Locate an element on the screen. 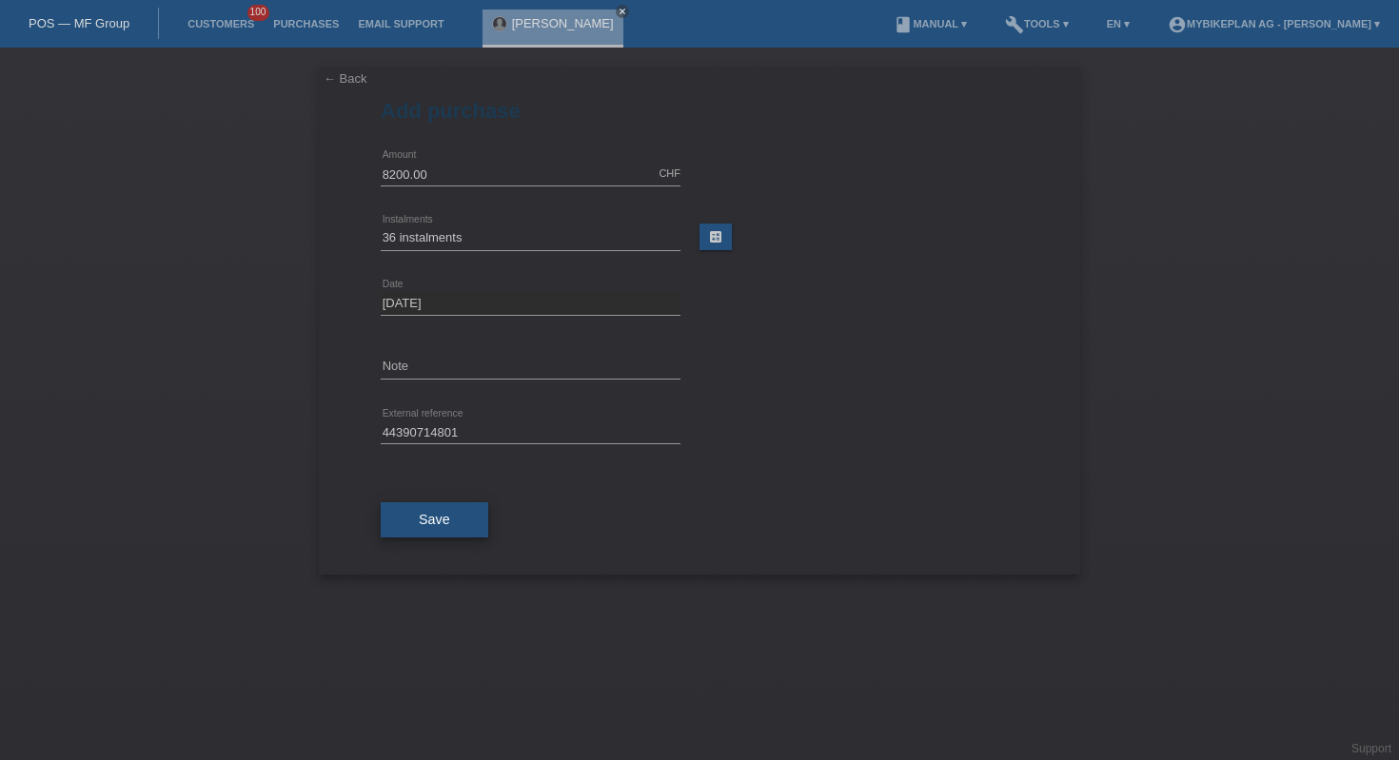 This screenshot has height=760, width=1399. a: Purchases is located at coordinates (305, 24).